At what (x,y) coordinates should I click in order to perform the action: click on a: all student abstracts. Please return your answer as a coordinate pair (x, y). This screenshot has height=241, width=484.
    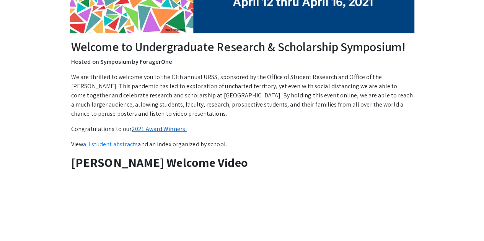
    Looking at the image, I should click on (110, 144).